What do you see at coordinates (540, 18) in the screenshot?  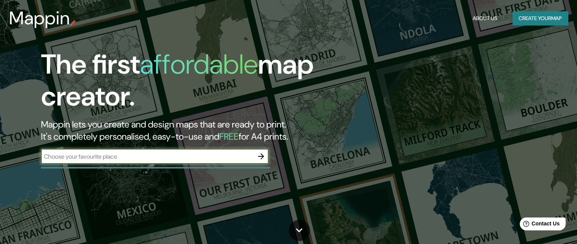 I see `button: Create yourmap` at bounding box center [540, 18].